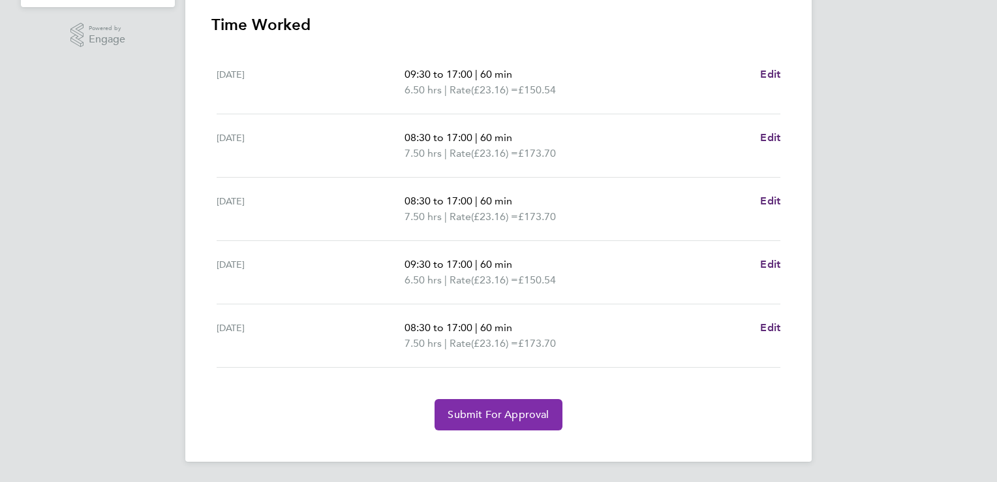 The width and height of the screenshot is (997, 482). What do you see at coordinates (499, 25) in the screenshot?
I see `h3: Time Worked` at bounding box center [499, 25].